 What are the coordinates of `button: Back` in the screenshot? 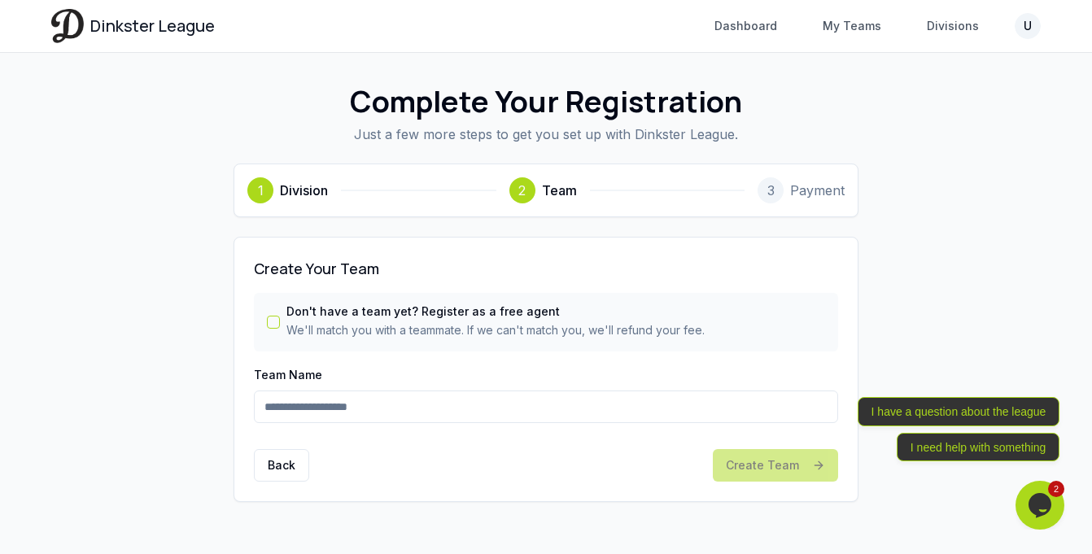 It's located at (282, 465).